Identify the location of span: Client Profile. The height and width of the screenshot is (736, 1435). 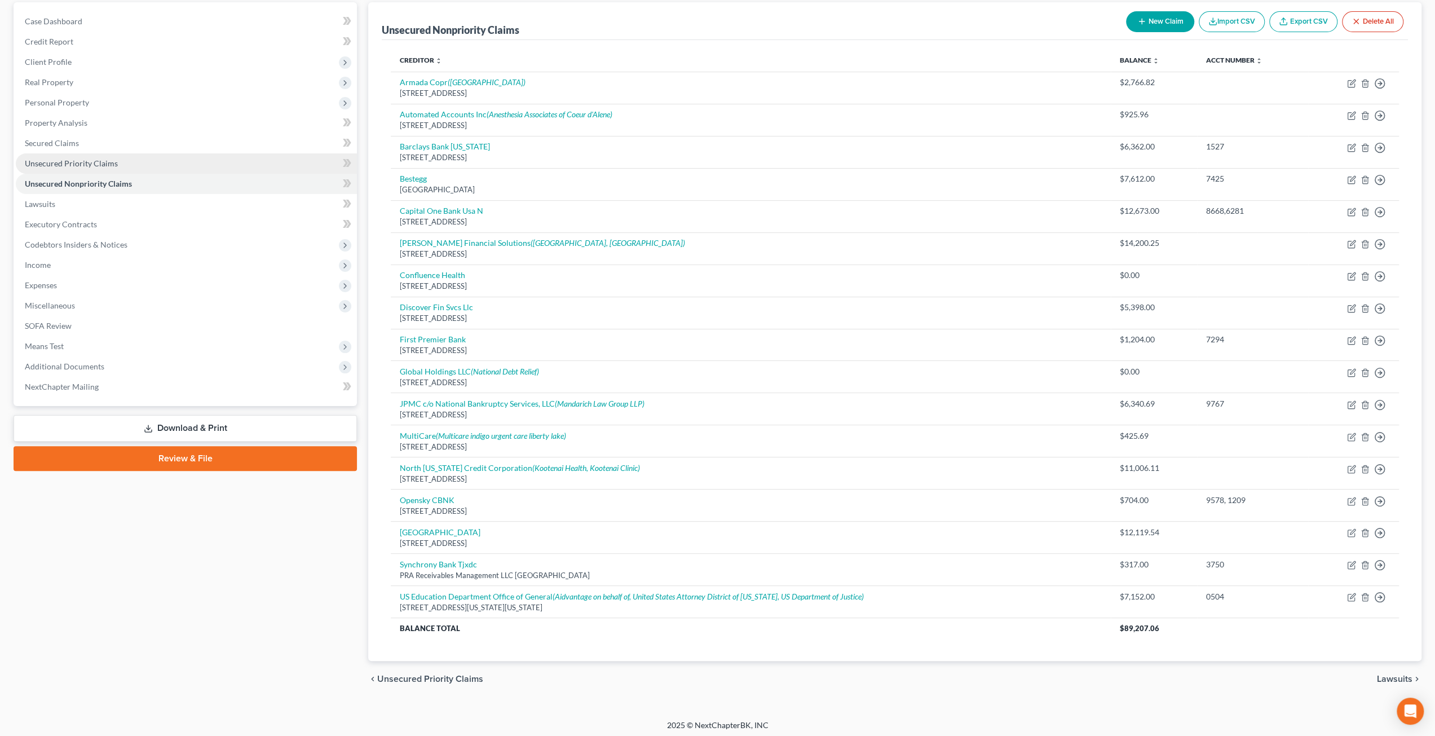
(48, 61).